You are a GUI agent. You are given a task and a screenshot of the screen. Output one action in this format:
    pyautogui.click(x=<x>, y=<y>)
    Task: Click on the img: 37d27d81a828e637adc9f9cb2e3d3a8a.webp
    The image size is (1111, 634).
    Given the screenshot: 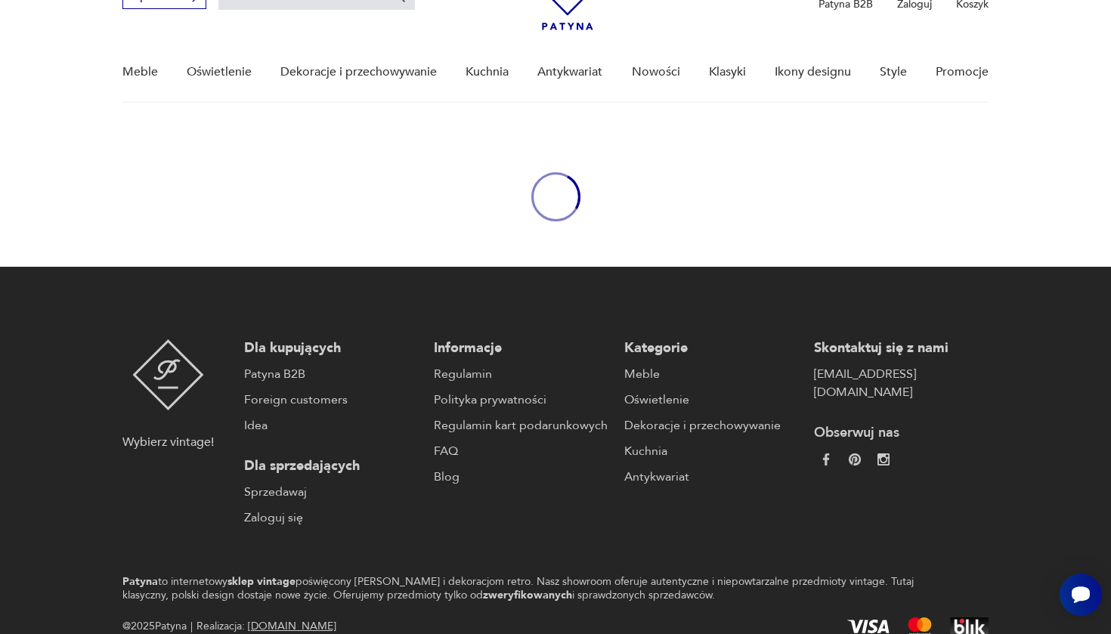 What is the action you would take?
    pyautogui.click(x=854, y=459)
    